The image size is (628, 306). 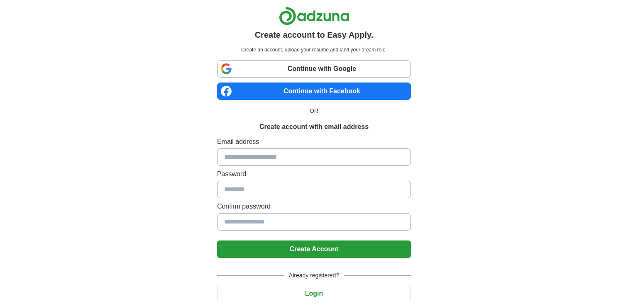 I want to click on label: Confirm password, so click(x=314, y=207).